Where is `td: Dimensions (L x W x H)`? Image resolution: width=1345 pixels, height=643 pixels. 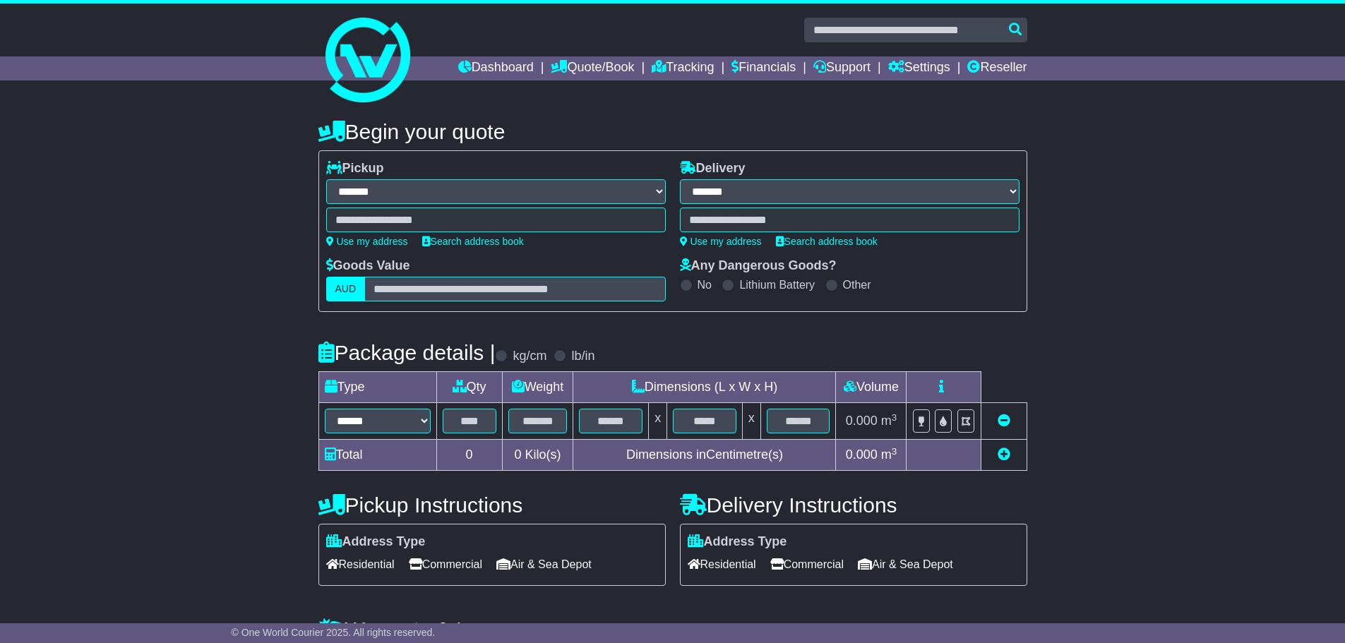
td: Dimensions (L x W x H) is located at coordinates (705, 388).